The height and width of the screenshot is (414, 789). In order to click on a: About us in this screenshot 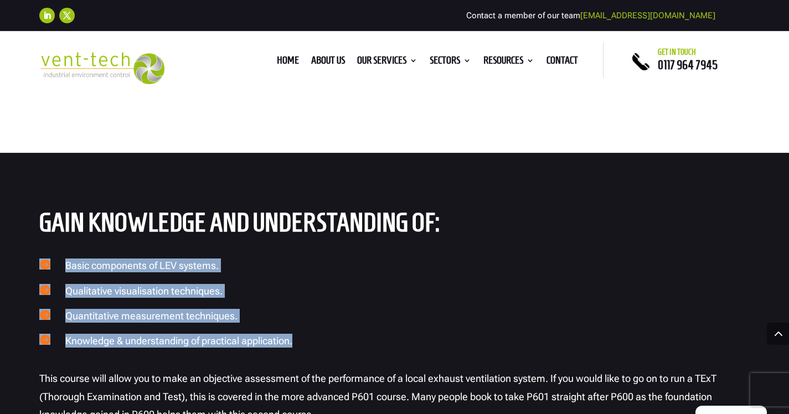, I will do `click(328, 63)`.